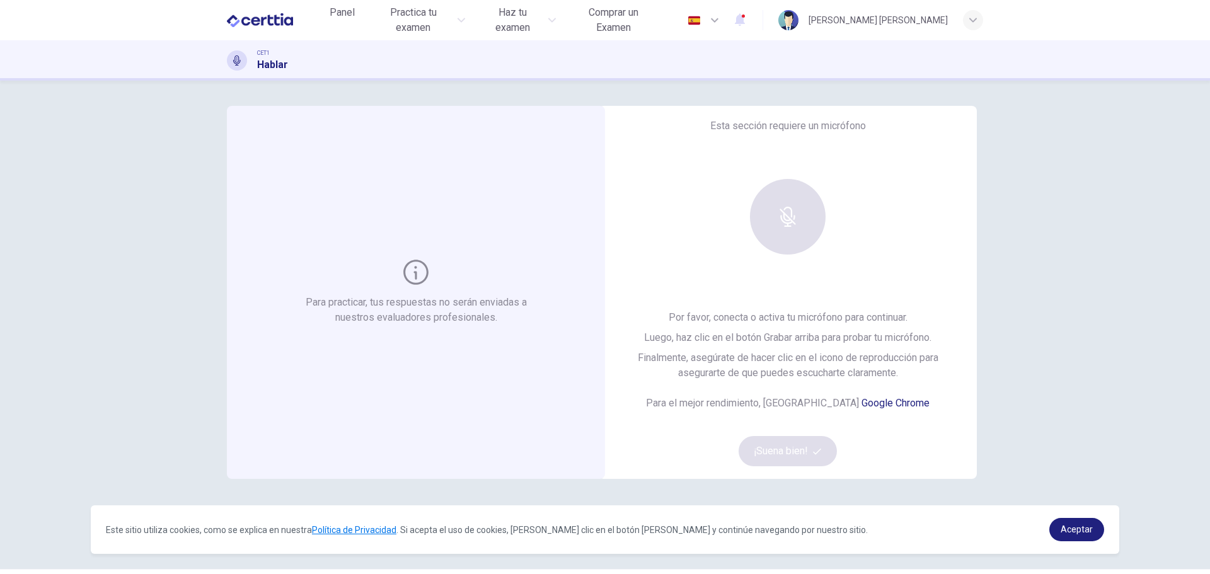 The height and width of the screenshot is (574, 1210). Describe the element at coordinates (788, 366) in the screenshot. I see `p: Finalmente, asegúrate de hacer clic en el icono de reproducción para asegurarte de que puedes esc...` at that location.